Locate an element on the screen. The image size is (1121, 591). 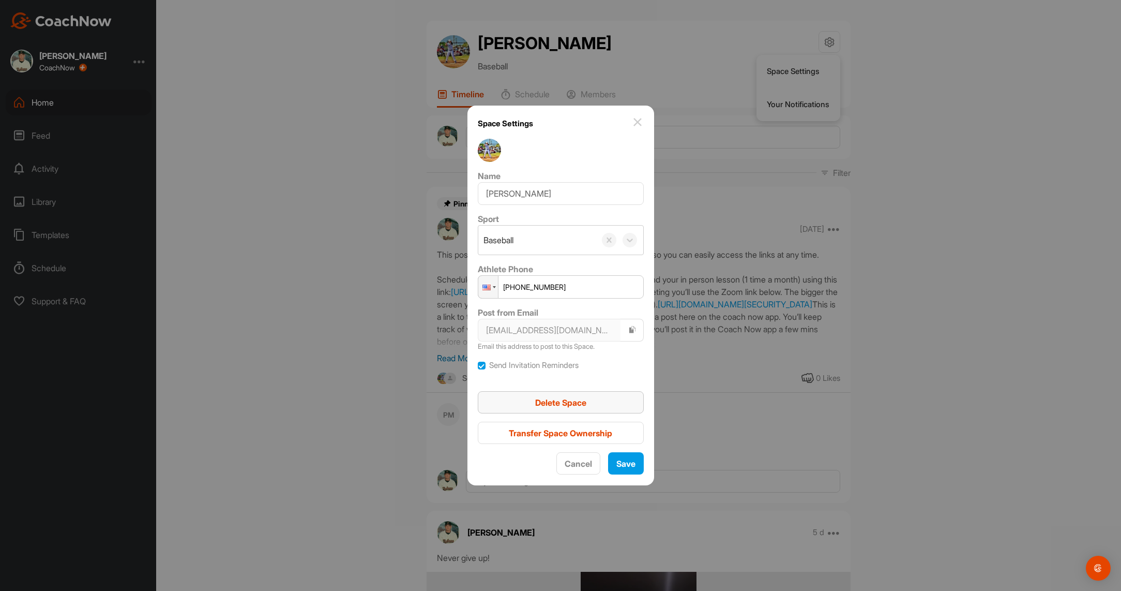
label: Name is located at coordinates (489, 176).